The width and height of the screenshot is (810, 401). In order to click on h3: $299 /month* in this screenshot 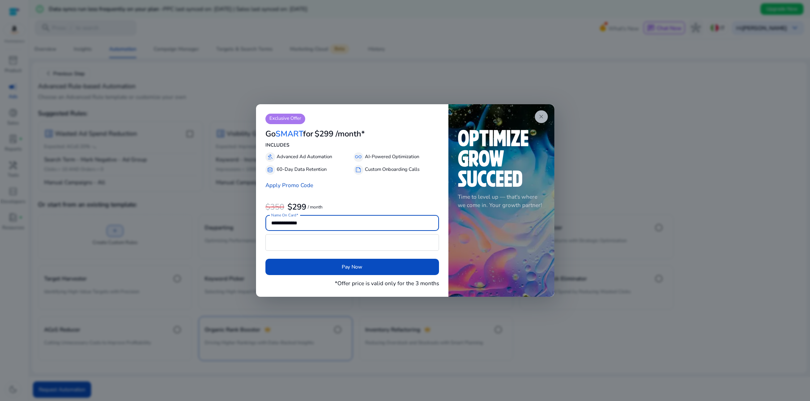, I will do `click(340, 134)`.